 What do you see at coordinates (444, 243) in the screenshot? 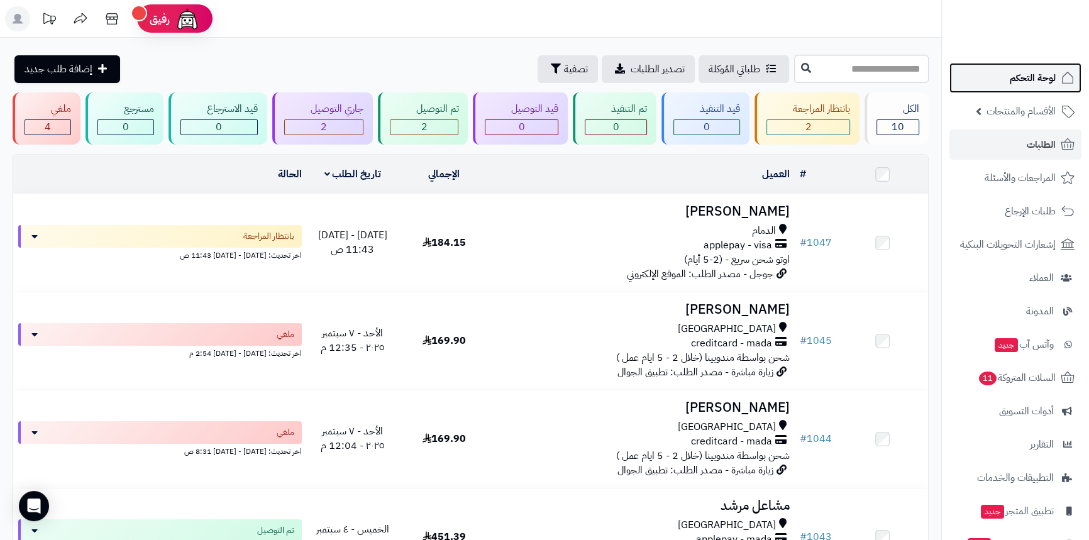
I see `span: 184.15` at bounding box center [444, 243].